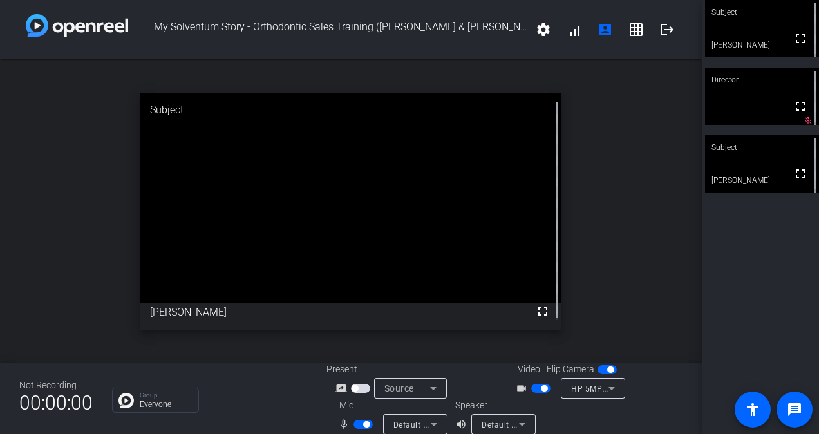 The height and width of the screenshot is (434, 819). What do you see at coordinates (343, 388) in the screenshot?
I see `mat-icon: screen_share_outline` at bounding box center [343, 388].